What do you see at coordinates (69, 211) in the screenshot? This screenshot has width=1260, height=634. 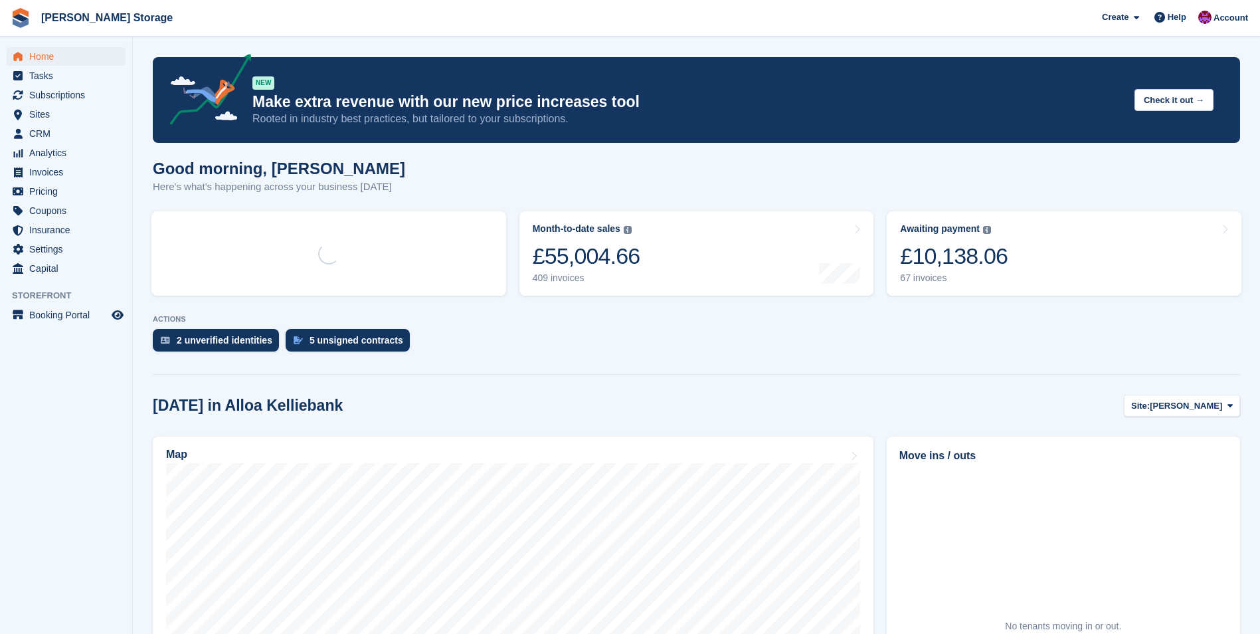 I see `span: Coupons` at bounding box center [69, 211].